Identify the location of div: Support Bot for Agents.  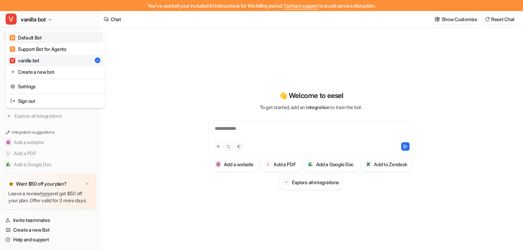
(38, 49).